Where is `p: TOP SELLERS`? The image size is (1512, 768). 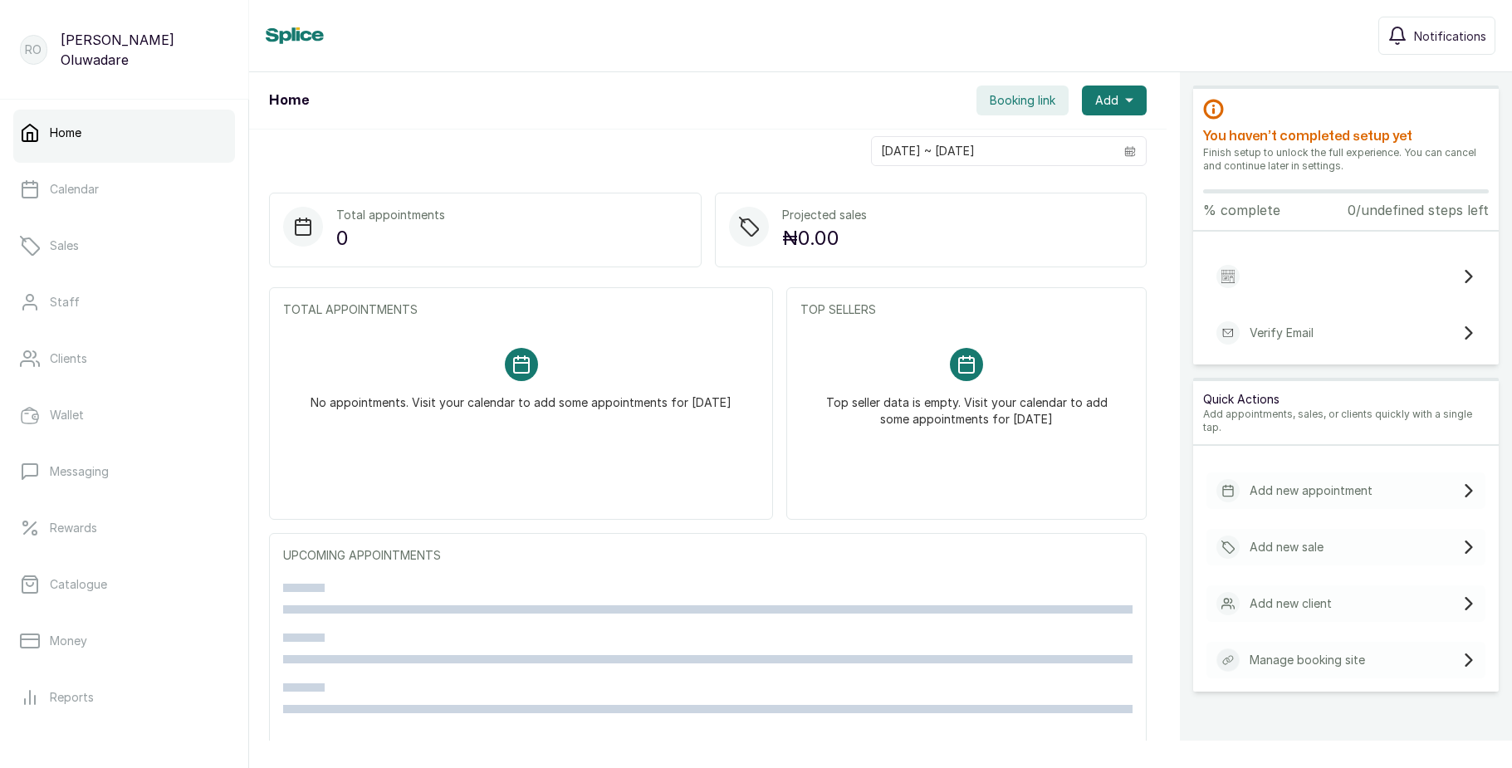 p: TOP SELLERS is located at coordinates (966, 310).